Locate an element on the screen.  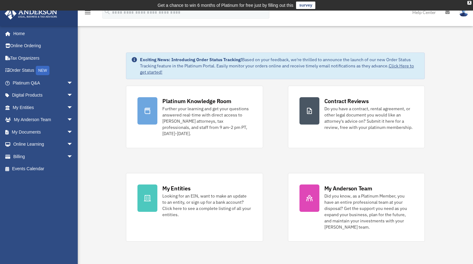
img: Anderson Advisors Platinum Portal is located at coordinates (31, 13).